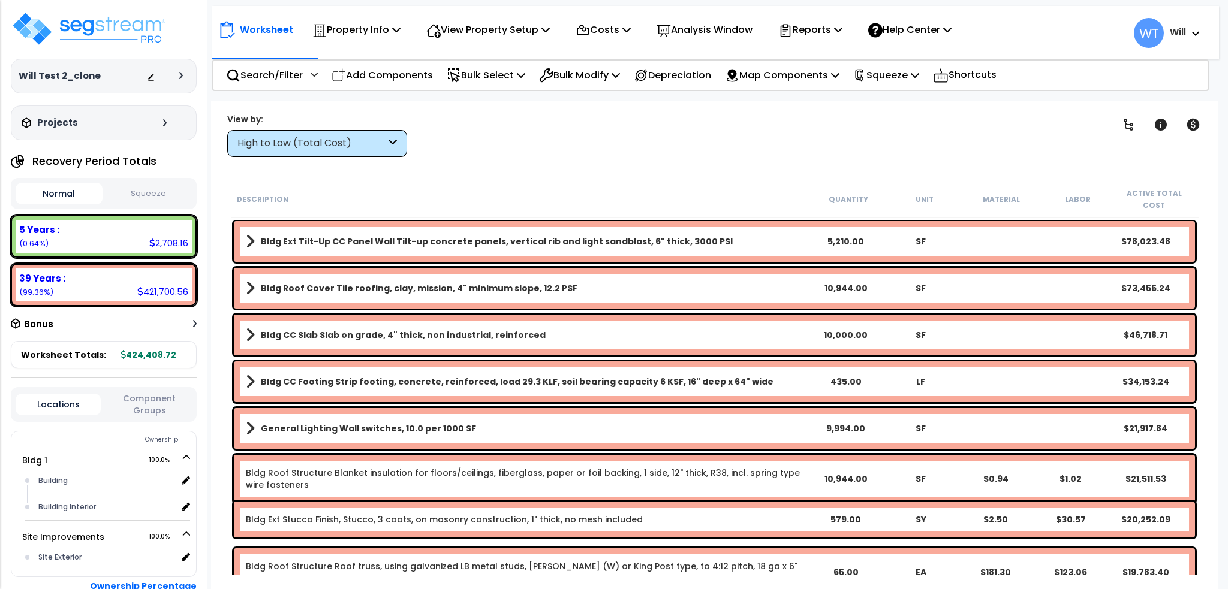  What do you see at coordinates (64, 355) in the screenshot?
I see `span: Worksheet Totals:` at bounding box center [64, 355].